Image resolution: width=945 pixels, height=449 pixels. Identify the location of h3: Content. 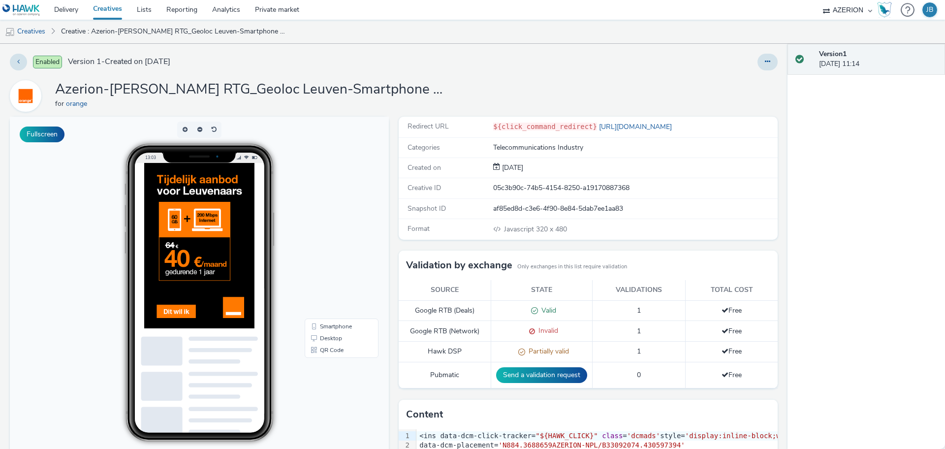
(424, 414).